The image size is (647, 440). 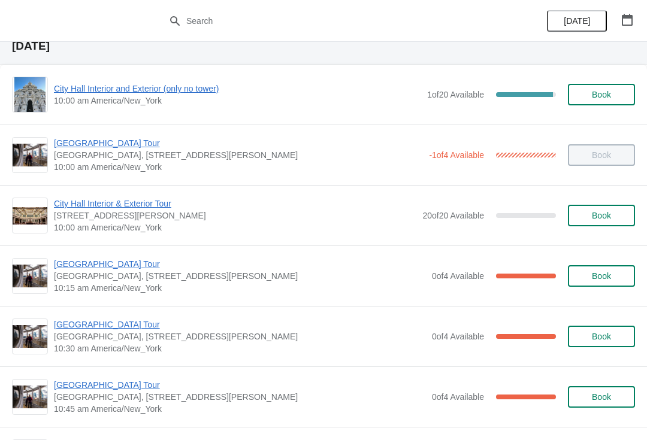 I want to click on span: -1 of 4 Available, so click(x=456, y=155).